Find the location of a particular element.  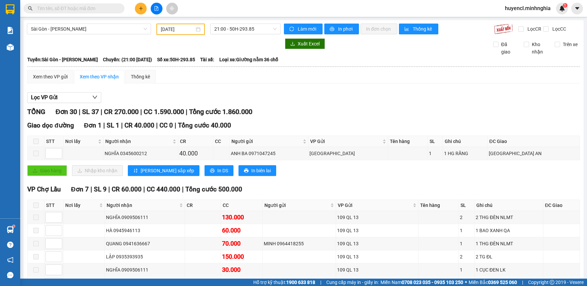

span: caret-down is located at coordinates (578, 8).